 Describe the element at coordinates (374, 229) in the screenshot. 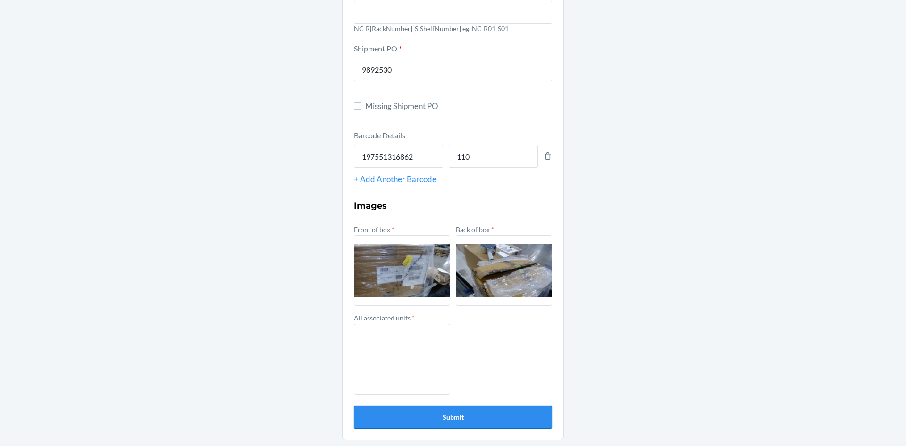

I see `label: Front of box` at that location.